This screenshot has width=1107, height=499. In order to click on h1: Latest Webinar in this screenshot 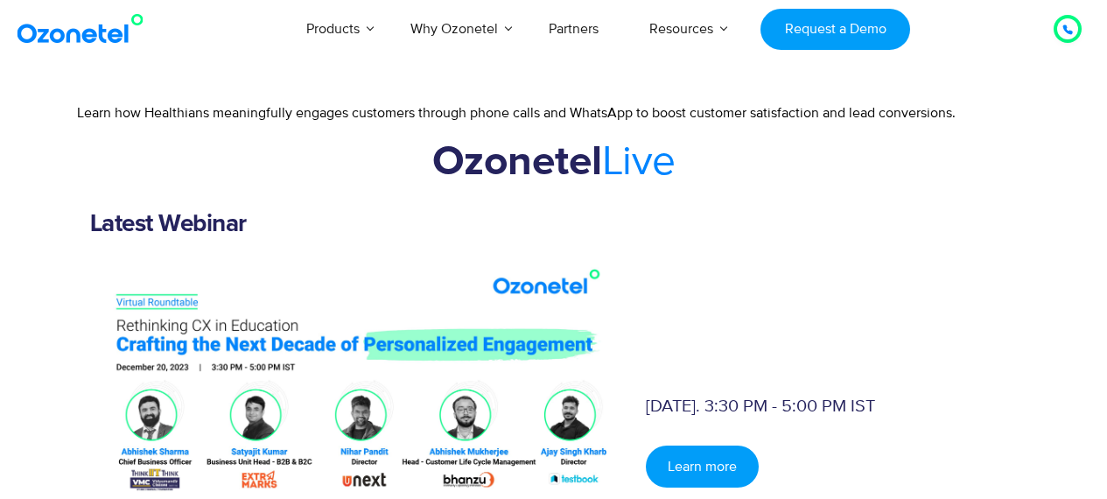, I will do `click(554, 224)`.